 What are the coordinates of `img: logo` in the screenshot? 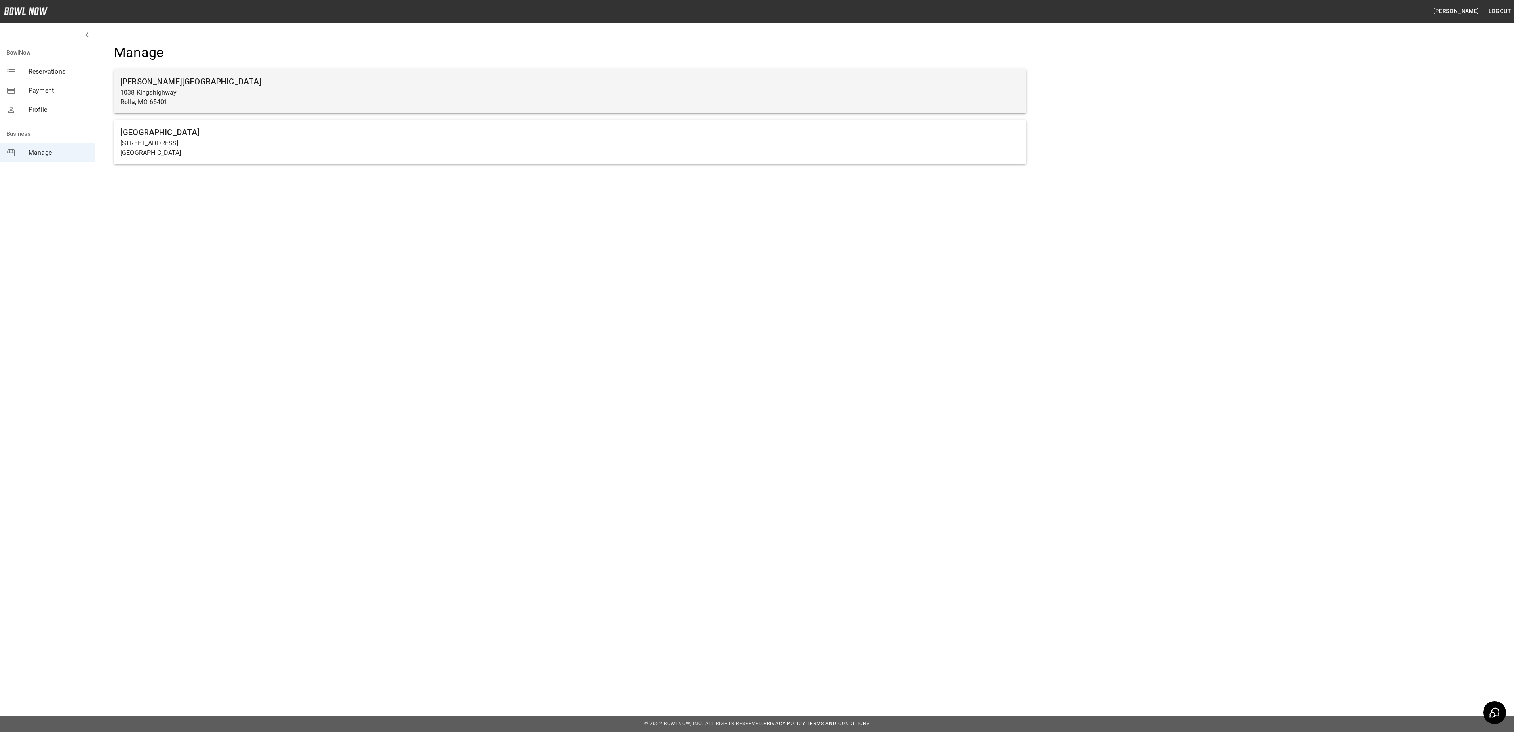 It's located at (26, 11).